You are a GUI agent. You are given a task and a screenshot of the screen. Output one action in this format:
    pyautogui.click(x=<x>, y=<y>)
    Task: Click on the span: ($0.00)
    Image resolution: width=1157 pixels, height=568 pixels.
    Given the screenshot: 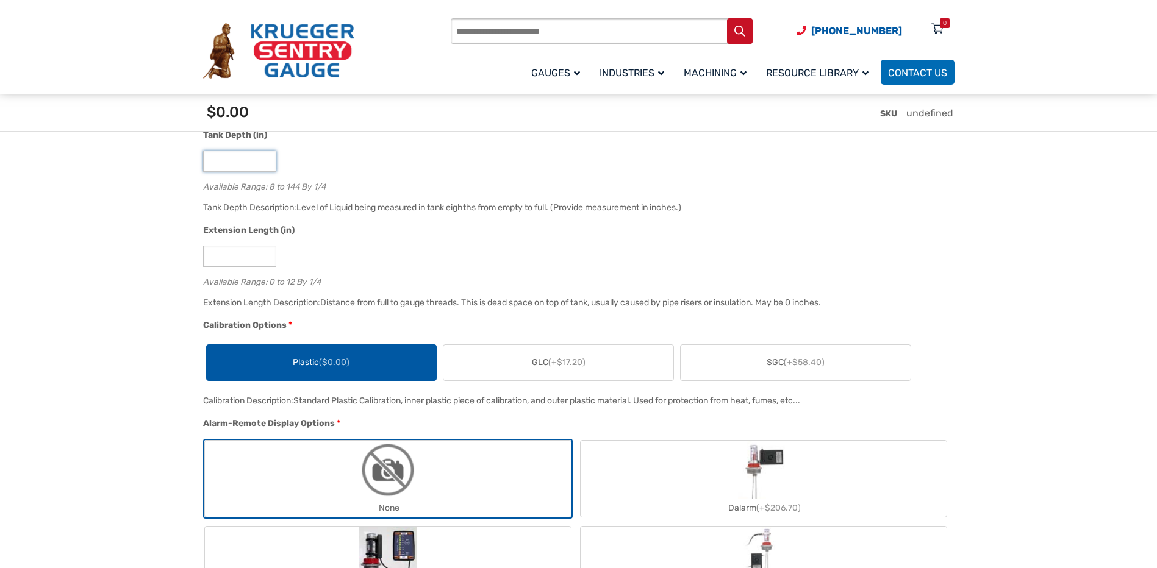 What is the action you would take?
    pyautogui.click(x=334, y=362)
    